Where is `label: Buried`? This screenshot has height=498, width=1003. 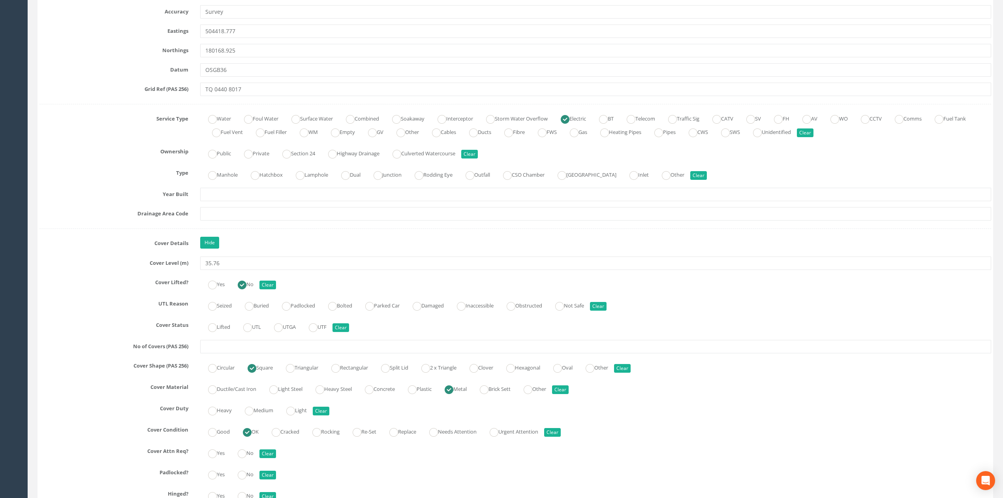 label: Buried is located at coordinates (253, 305).